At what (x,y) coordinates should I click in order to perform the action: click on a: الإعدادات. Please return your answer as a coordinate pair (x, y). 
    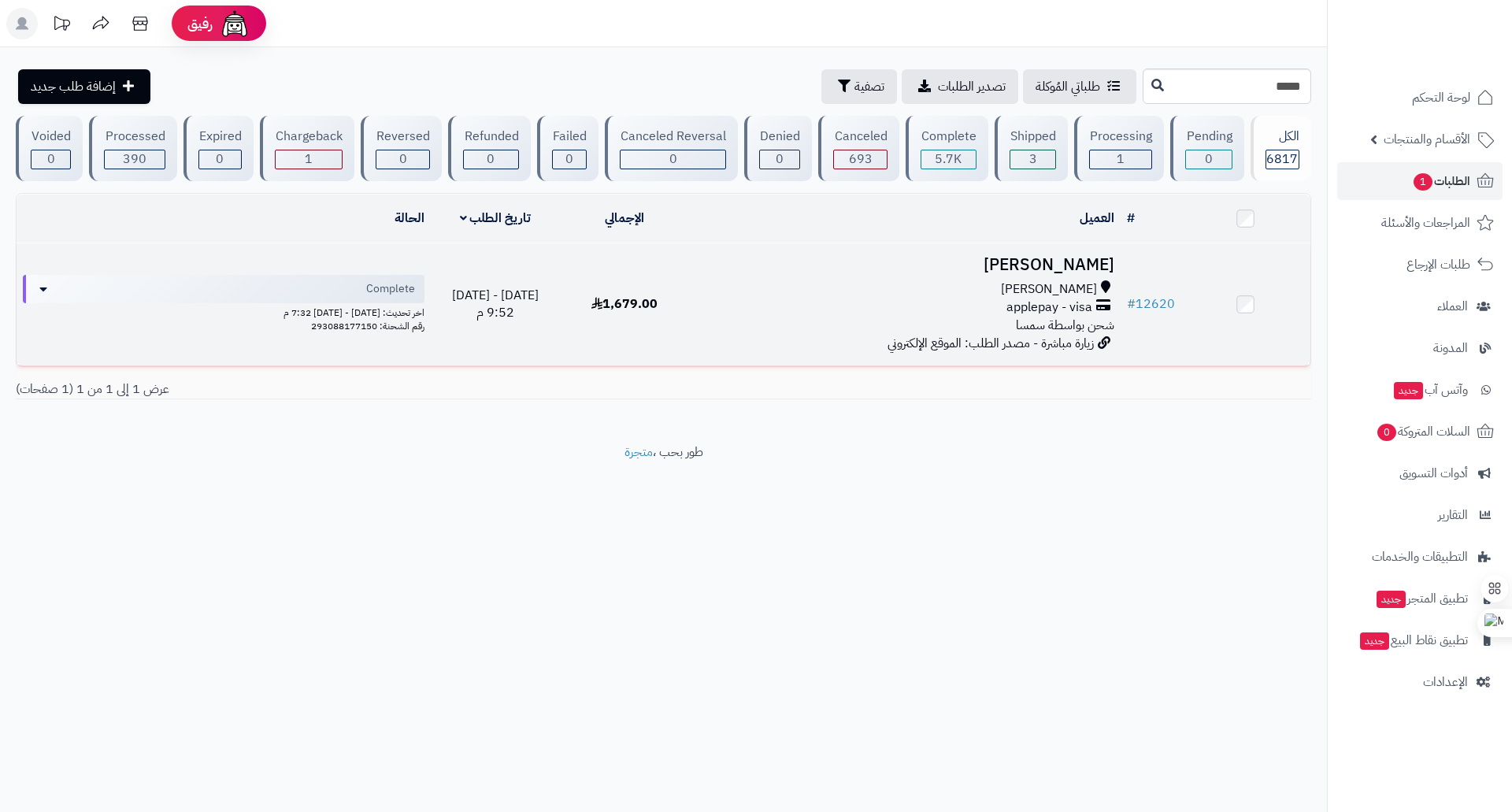
    Looking at the image, I should click on (1420, 682).